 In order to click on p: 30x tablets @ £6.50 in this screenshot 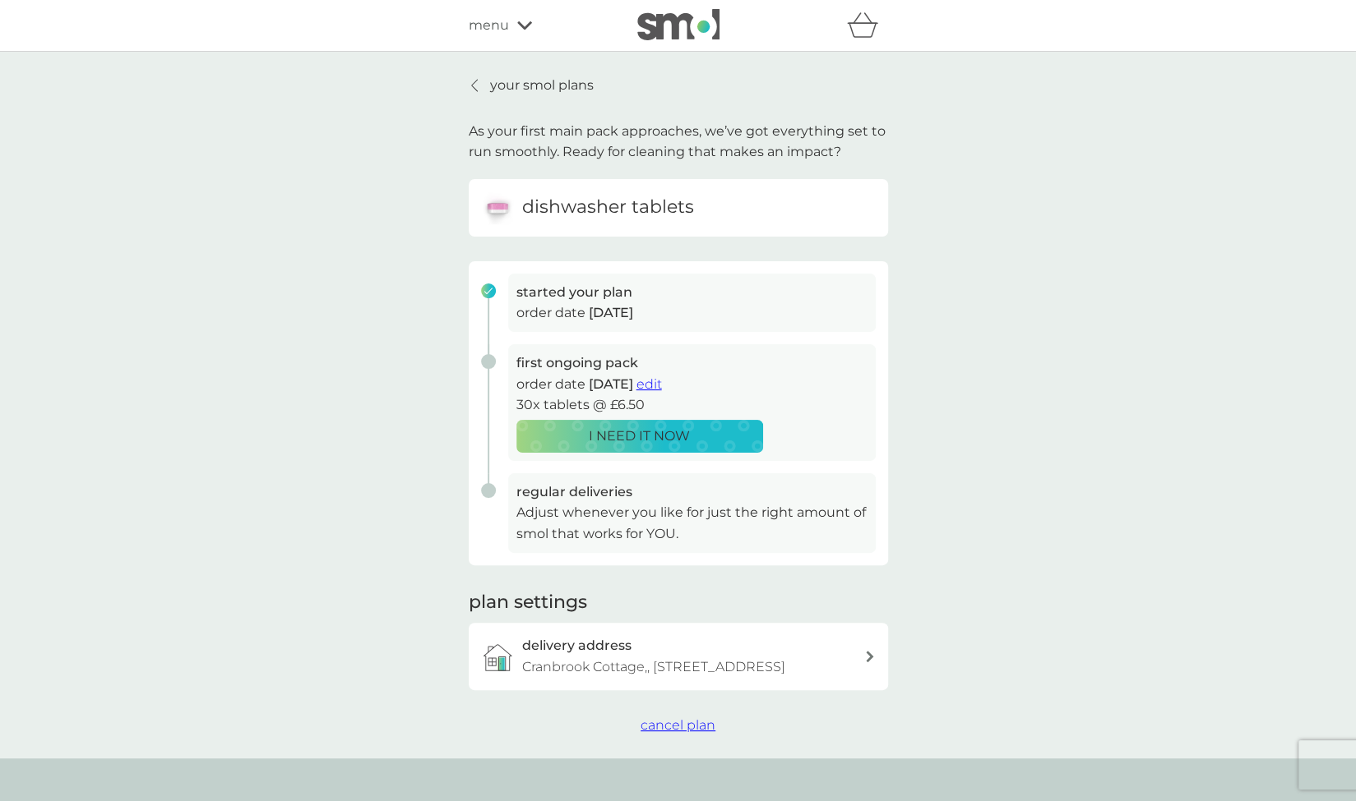, I will do `click(691, 405)`.